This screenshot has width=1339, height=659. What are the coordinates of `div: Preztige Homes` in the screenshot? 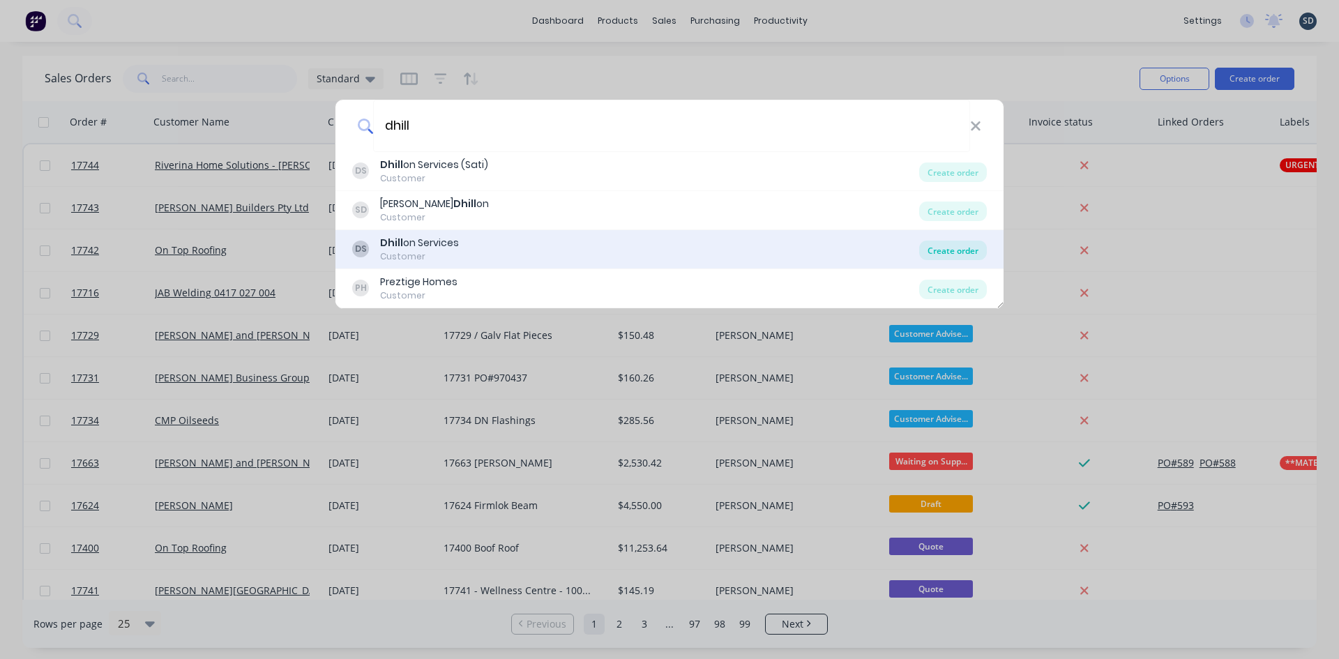 It's located at (418, 282).